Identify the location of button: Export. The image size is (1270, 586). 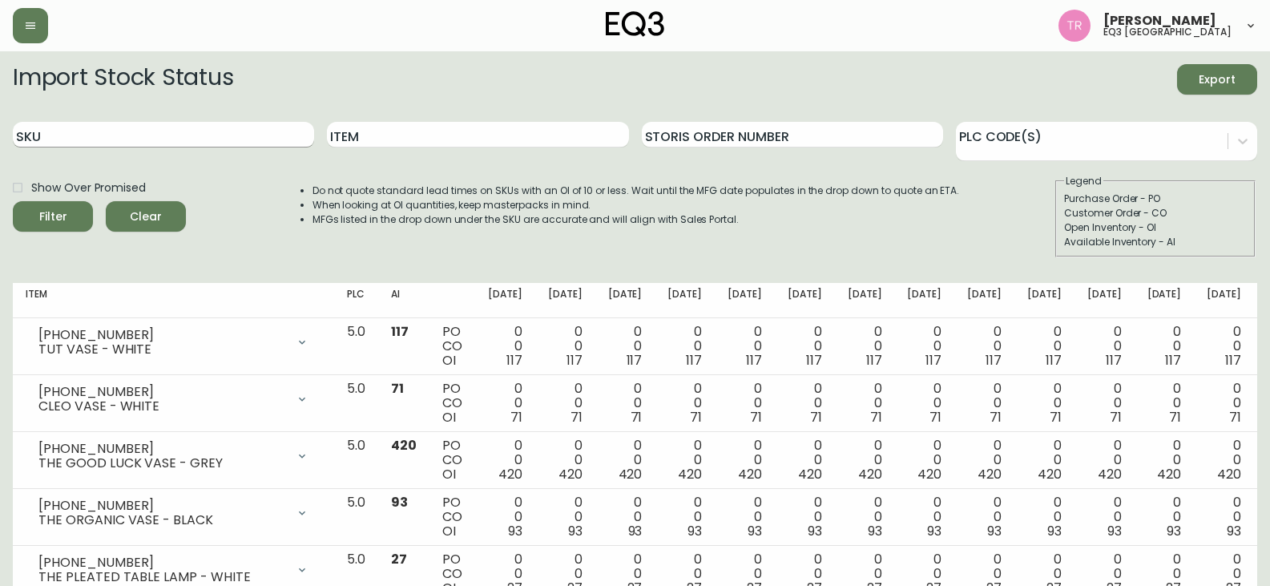
(1217, 79).